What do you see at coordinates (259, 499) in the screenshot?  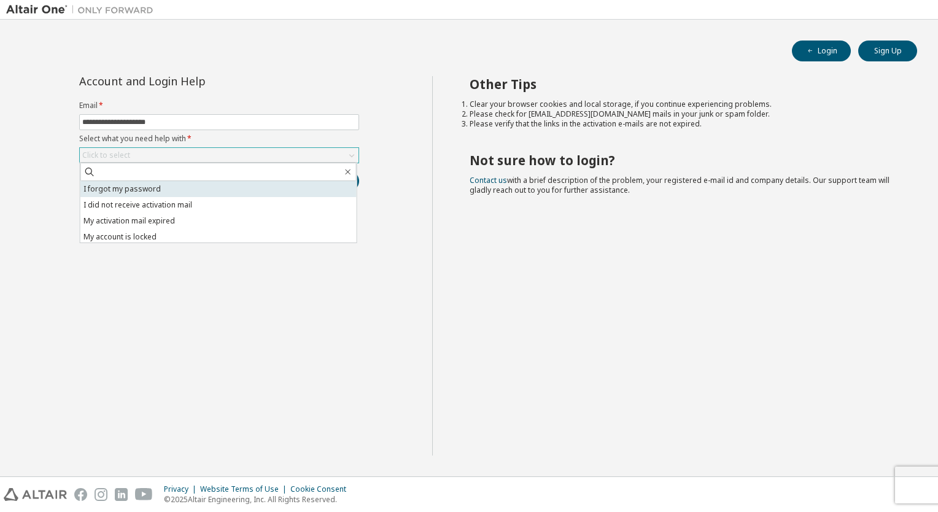 I see `p: © 2025 Altair Engineering, Inc. All Rights Reserved.` at bounding box center [259, 499].